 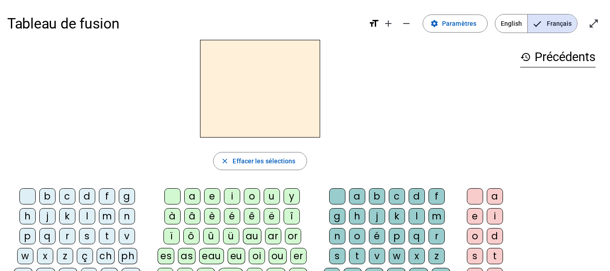 I want to click on div: eau, so click(x=211, y=256).